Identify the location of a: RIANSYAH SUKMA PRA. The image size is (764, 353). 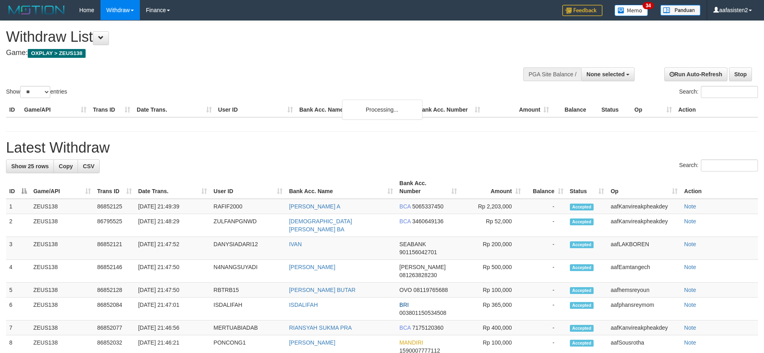
(320, 328).